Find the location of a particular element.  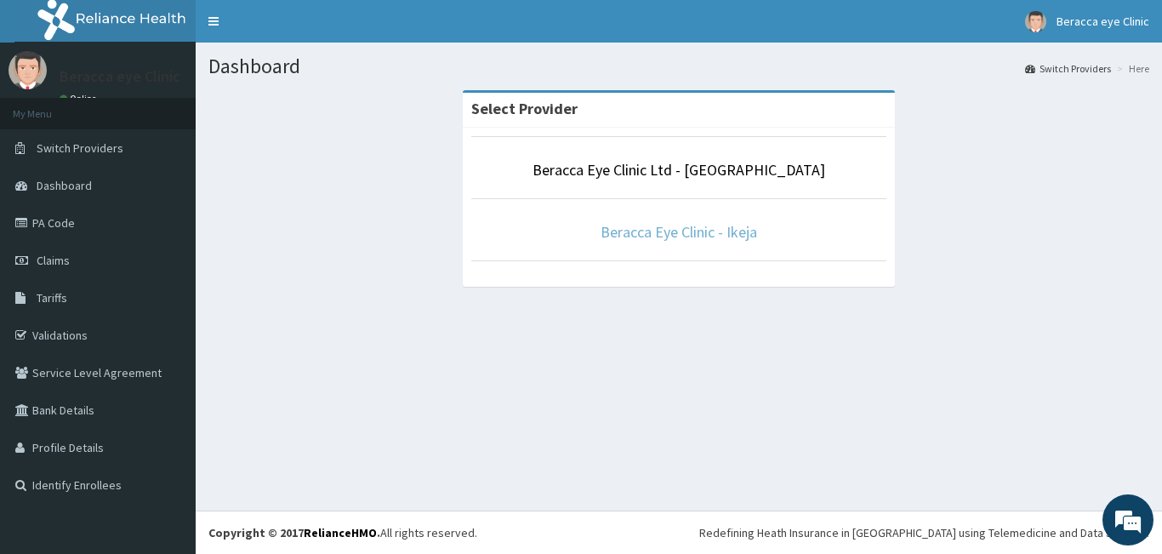

footer: All rights reserved. is located at coordinates (679, 532).